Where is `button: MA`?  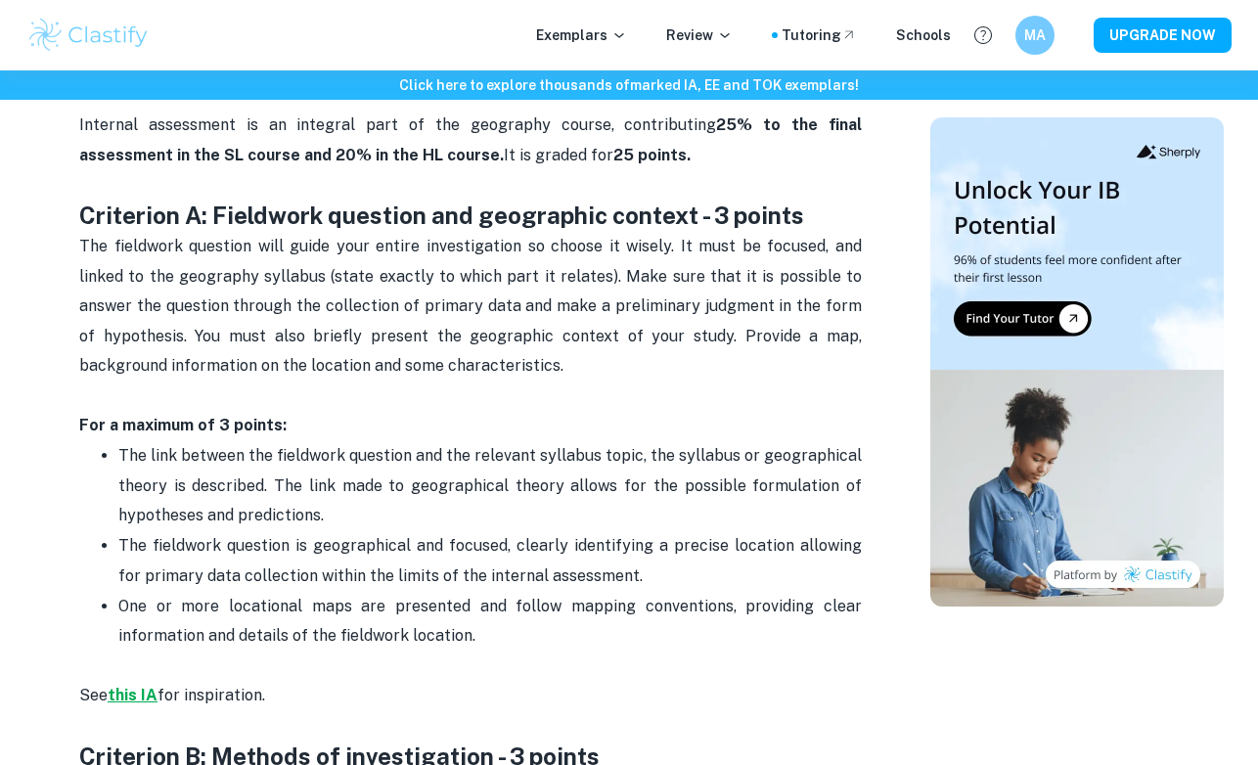
button: MA is located at coordinates (1035, 35).